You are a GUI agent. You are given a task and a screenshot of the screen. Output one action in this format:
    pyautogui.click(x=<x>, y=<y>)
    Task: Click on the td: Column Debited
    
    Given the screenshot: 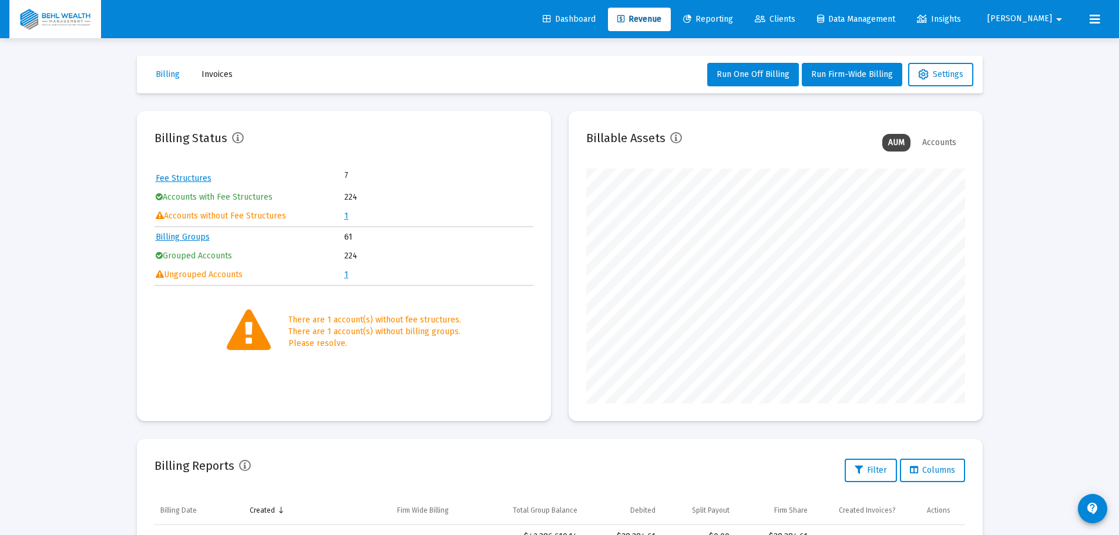 What is the action you would take?
    pyautogui.click(x=622, y=510)
    